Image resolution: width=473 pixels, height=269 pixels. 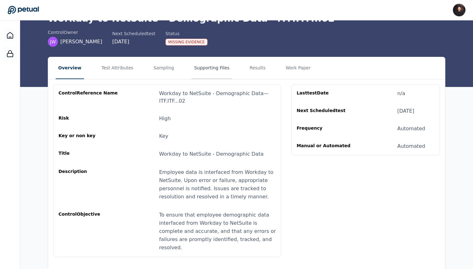 I want to click on div: control Reference Name, so click(x=89, y=97).